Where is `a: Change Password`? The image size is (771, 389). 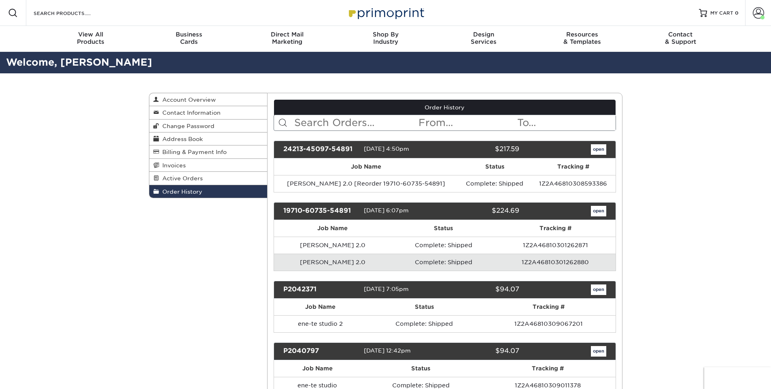
a: Change Password is located at coordinates (209, 126).